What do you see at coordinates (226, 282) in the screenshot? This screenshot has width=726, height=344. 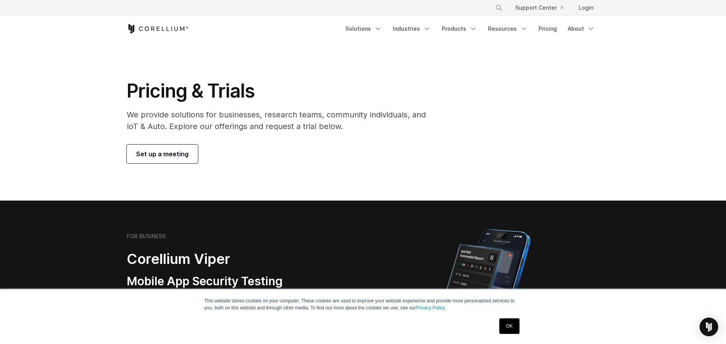 I see `h3: Mobile App Security Testing` at bounding box center [226, 282].